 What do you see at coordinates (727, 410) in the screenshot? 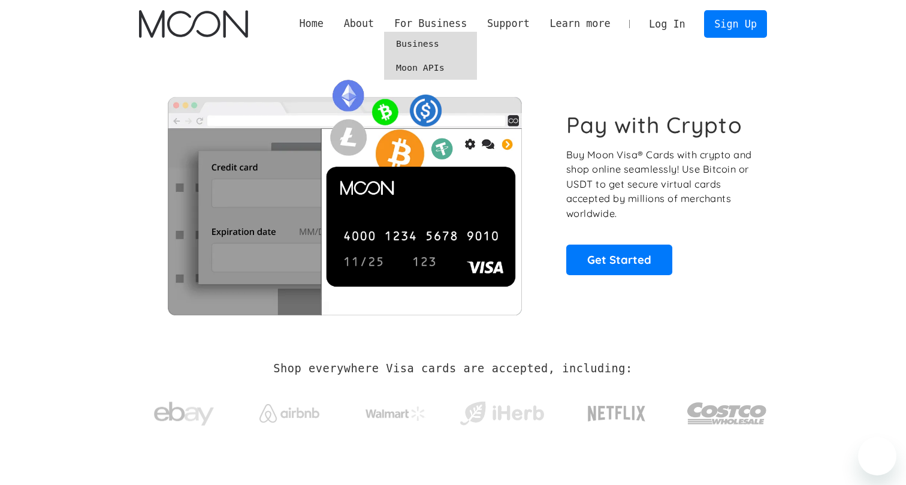
I see `a: Costco` at bounding box center [727, 410].